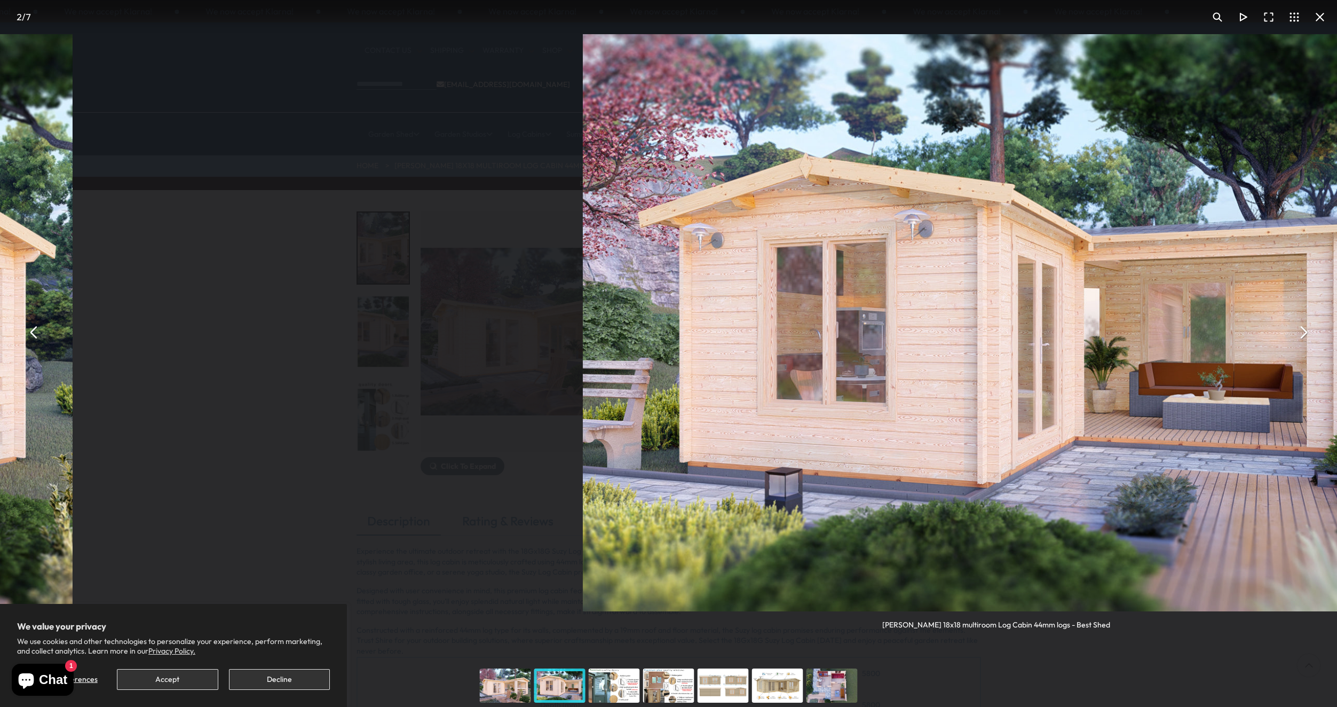  I want to click on h2: We value your privacy, so click(173, 626).